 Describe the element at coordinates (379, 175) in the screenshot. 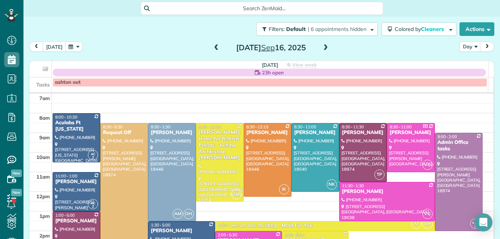

I see `span: TP` at that location.